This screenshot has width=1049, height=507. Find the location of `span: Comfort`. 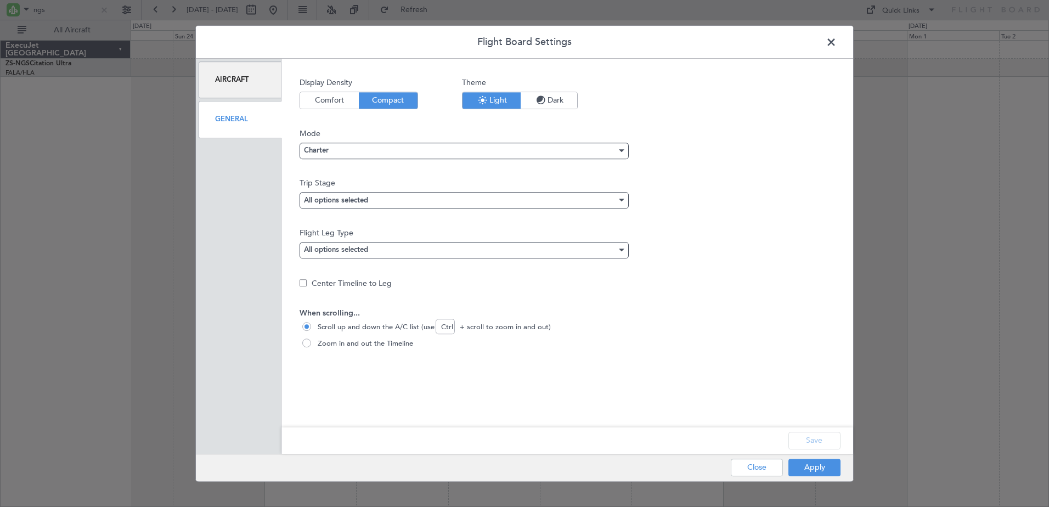

span: Comfort is located at coordinates (329, 100).